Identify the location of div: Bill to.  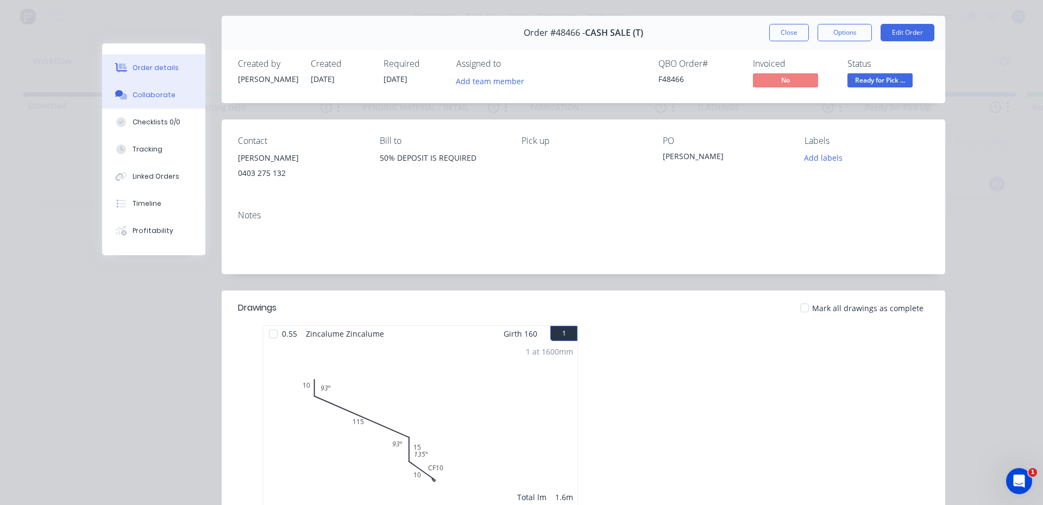
(441, 141).